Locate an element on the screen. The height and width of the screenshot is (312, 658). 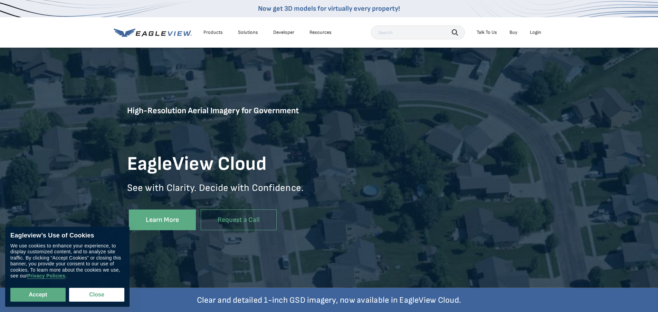
h5: High-Resolution Aerial Imagery for Government is located at coordinates (228, 126).